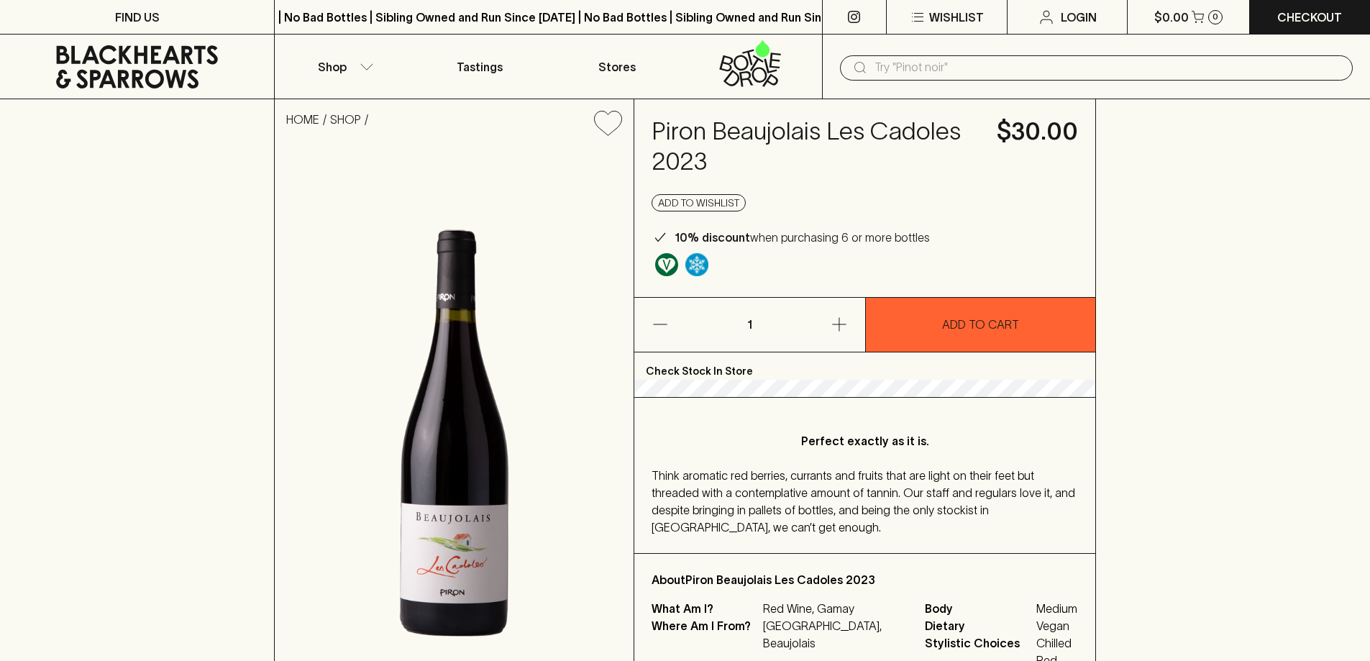 This screenshot has height=661, width=1370. I want to click on img: Chilled Red, so click(697, 265).